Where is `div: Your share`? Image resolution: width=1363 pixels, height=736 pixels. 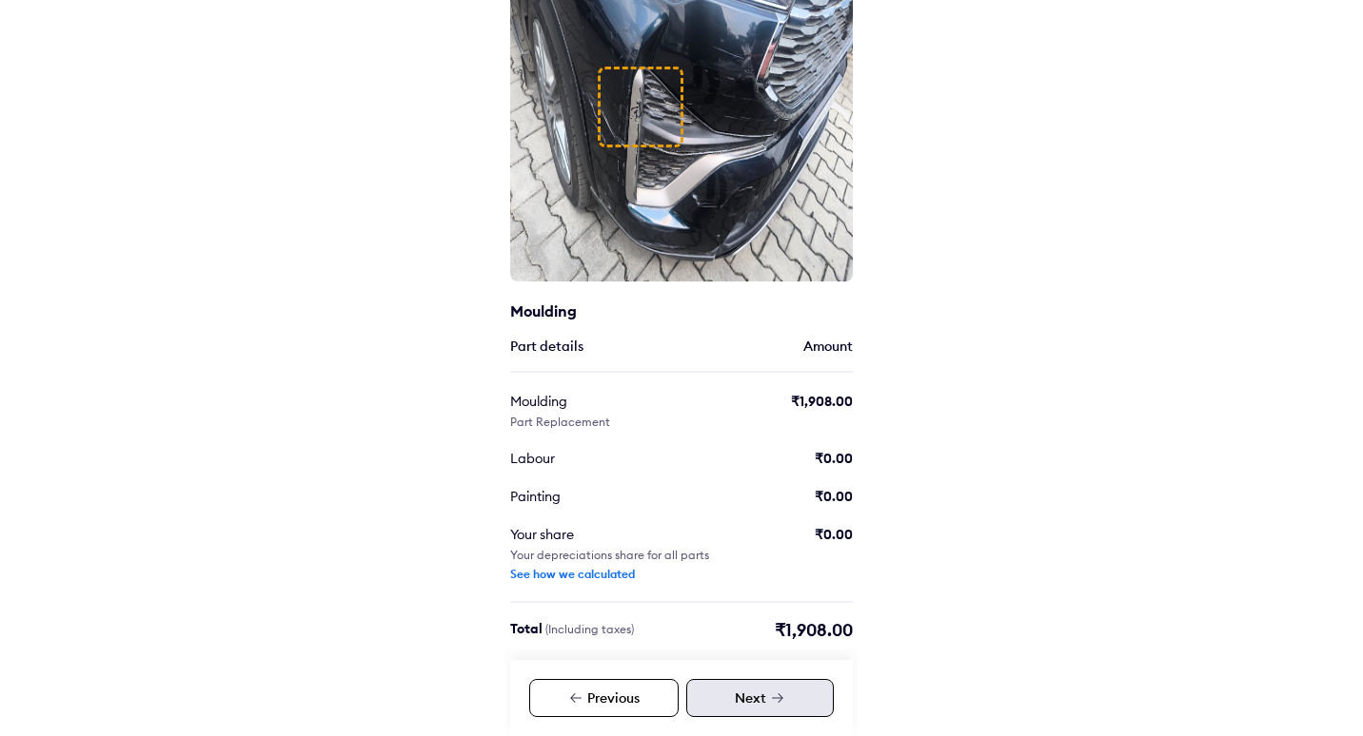 div: Your share is located at coordinates (598, 535).